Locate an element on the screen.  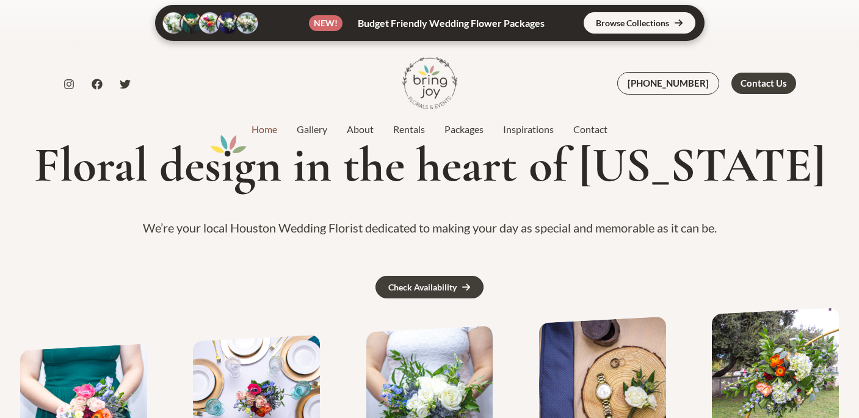
p: We’re your local Houston Wedding Florist dedicated to making your day as special and memorable as... is located at coordinates (429, 228).